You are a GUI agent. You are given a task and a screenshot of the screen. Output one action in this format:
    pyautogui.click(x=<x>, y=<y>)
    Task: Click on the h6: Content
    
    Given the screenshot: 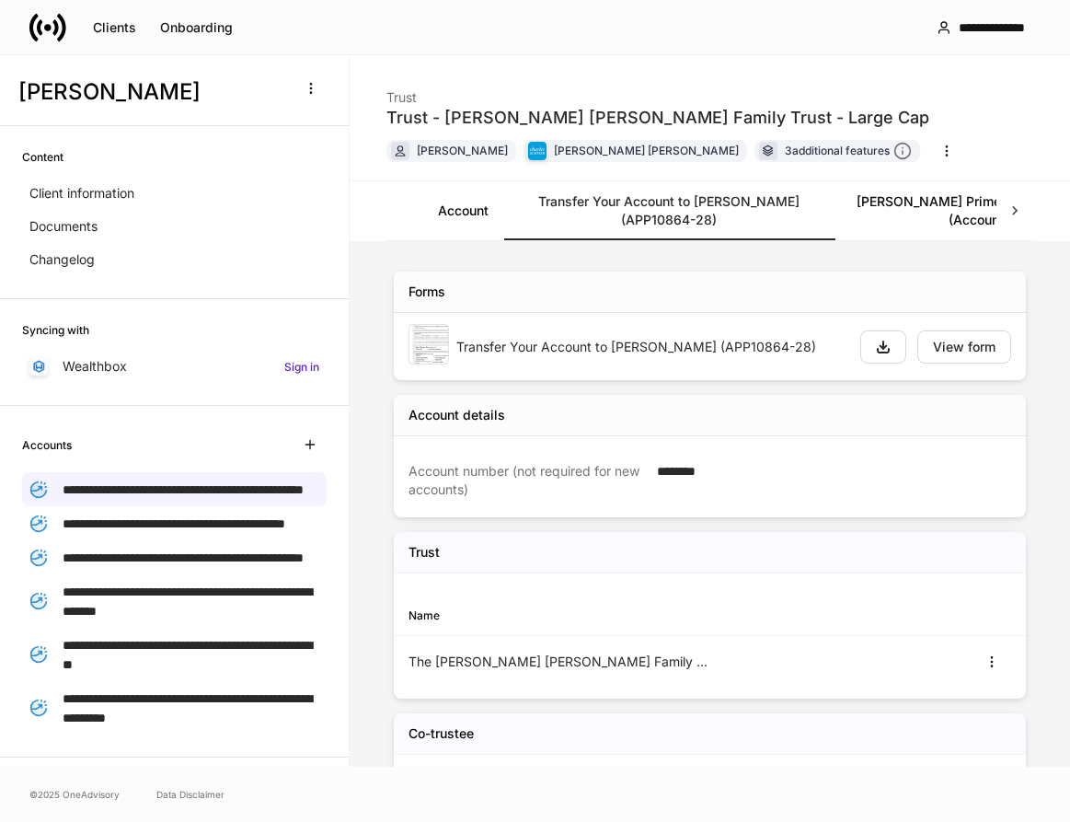 What is the action you would take?
    pyautogui.click(x=42, y=156)
    